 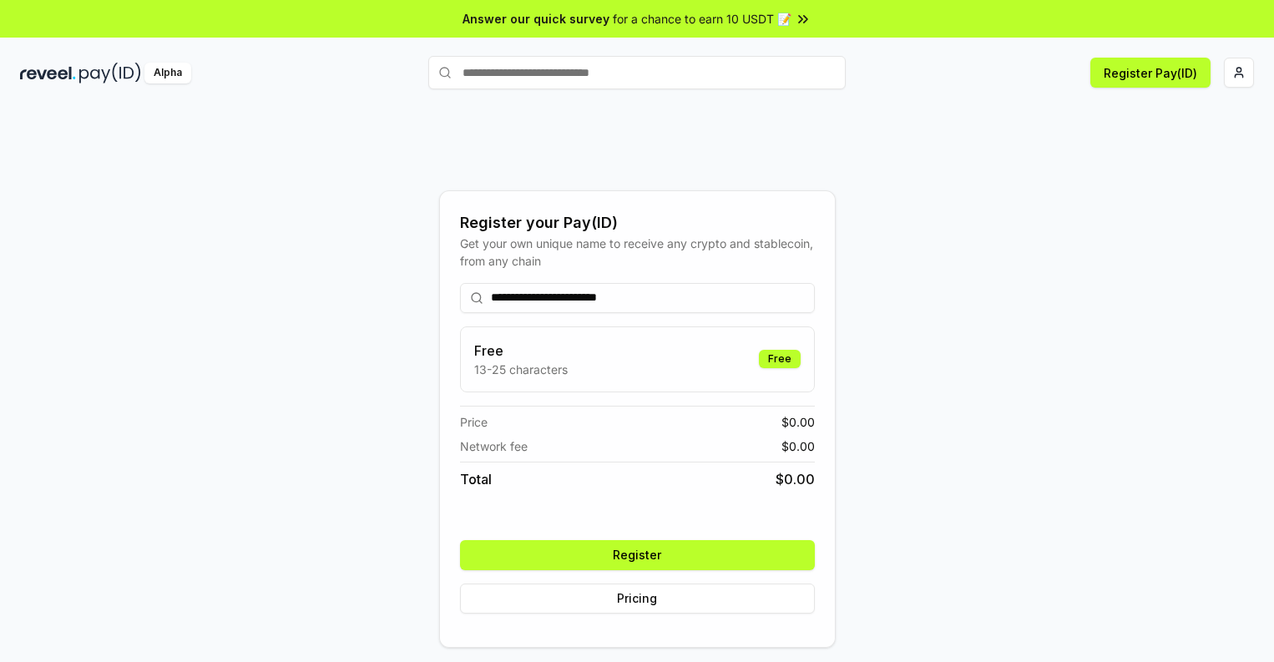 What do you see at coordinates (521, 369) in the screenshot?
I see `p: 13-25 characters` at bounding box center [521, 369].